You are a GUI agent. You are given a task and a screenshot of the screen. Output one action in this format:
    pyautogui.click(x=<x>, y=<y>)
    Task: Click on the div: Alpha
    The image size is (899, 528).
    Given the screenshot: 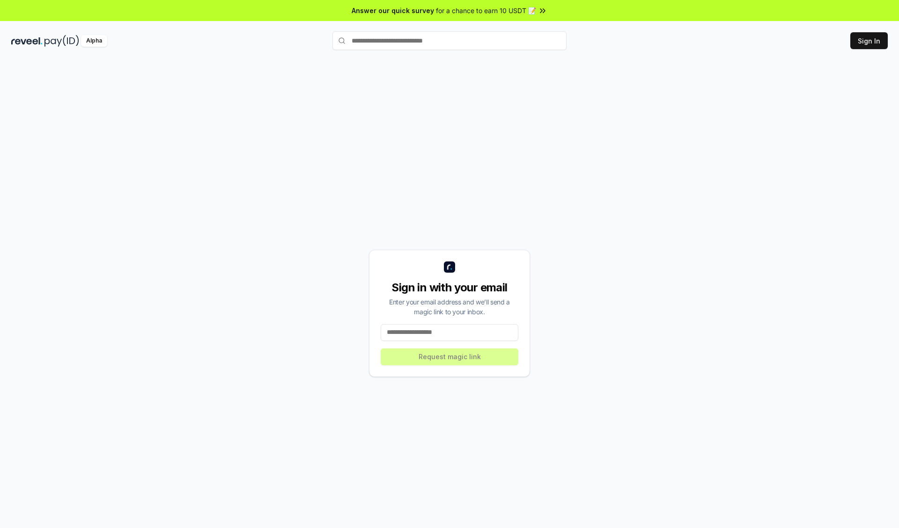 What is the action you would take?
    pyautogui.click(x=94, y=41)
    